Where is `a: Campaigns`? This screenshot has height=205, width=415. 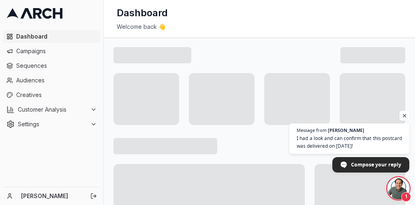
a: Campaigns is located at coordinates (51, 51).